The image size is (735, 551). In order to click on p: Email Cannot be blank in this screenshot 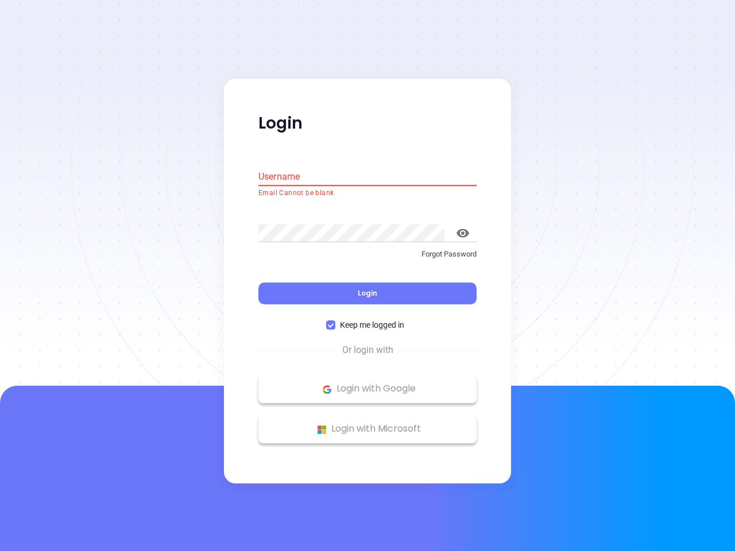, I will do `click(368, 194)`.